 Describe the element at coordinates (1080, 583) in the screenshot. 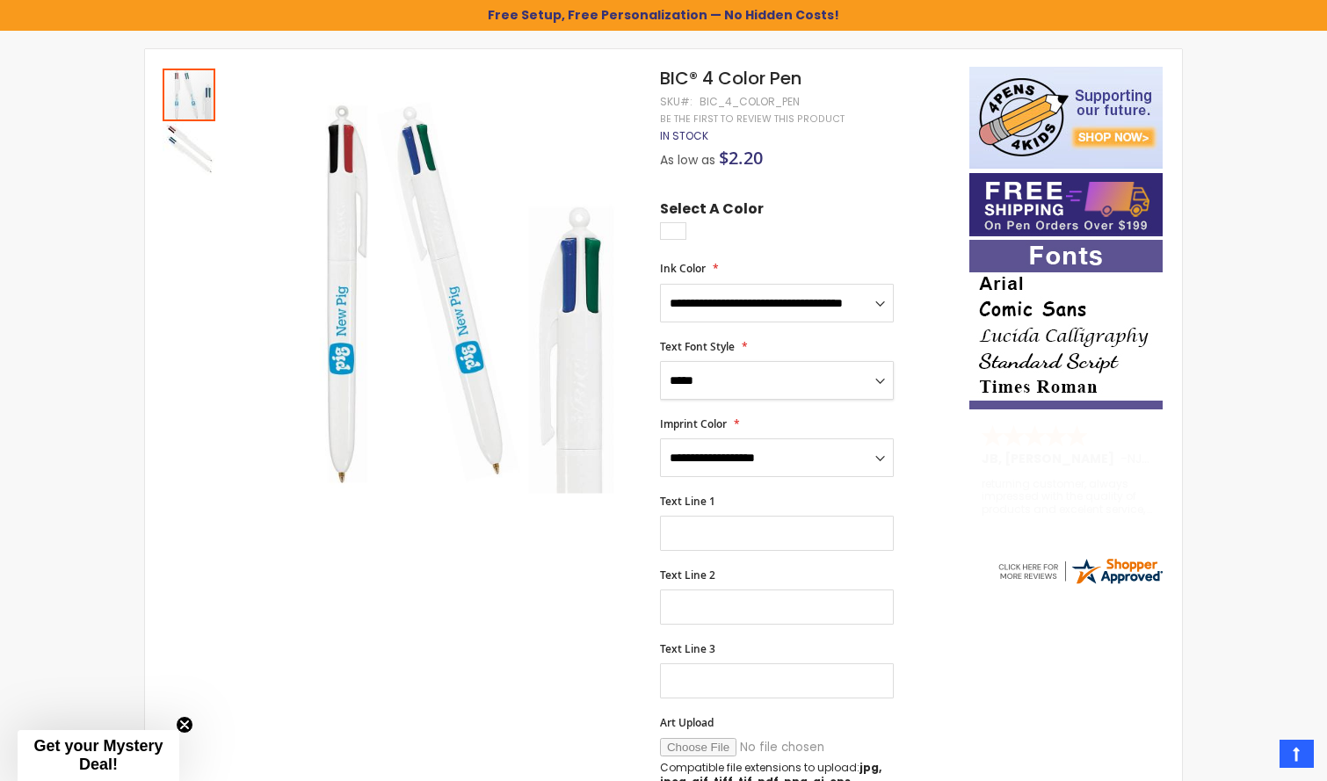

I see `a: 4pens.com certificate URL` at that location.